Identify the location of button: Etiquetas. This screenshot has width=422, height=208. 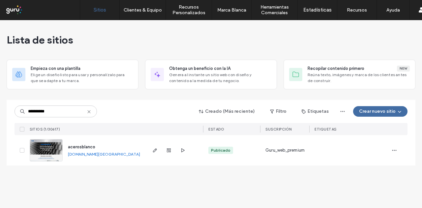
(315, 111).